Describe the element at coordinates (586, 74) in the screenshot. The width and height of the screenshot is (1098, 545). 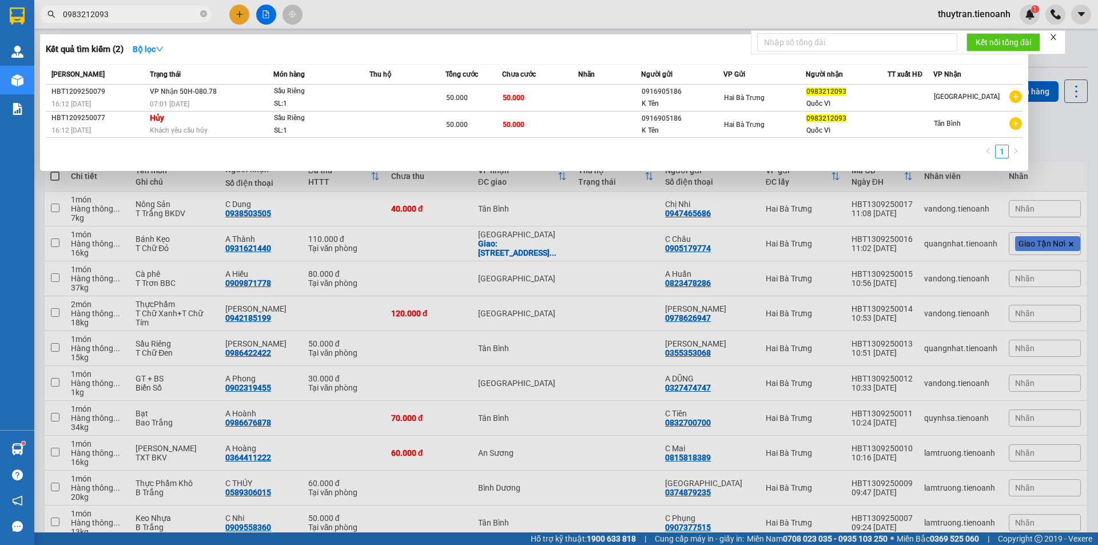
I see `span: Nhãn` at that location.